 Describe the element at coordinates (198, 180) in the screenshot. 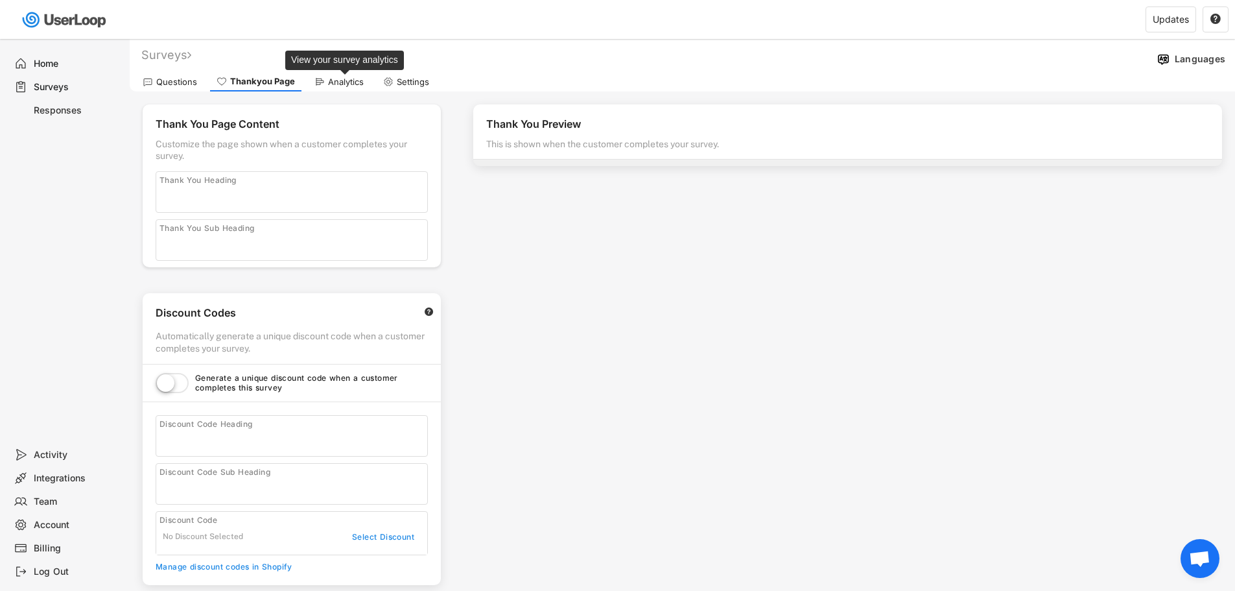

I see `div: Thank You Heading` at that location.